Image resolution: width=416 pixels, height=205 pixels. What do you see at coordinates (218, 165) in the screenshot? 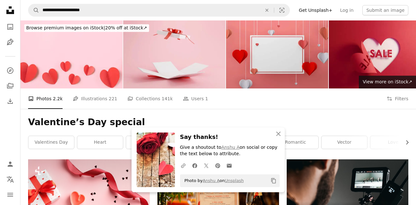
I see `a: Share on Pinterest` at bounding box center [218, 165].